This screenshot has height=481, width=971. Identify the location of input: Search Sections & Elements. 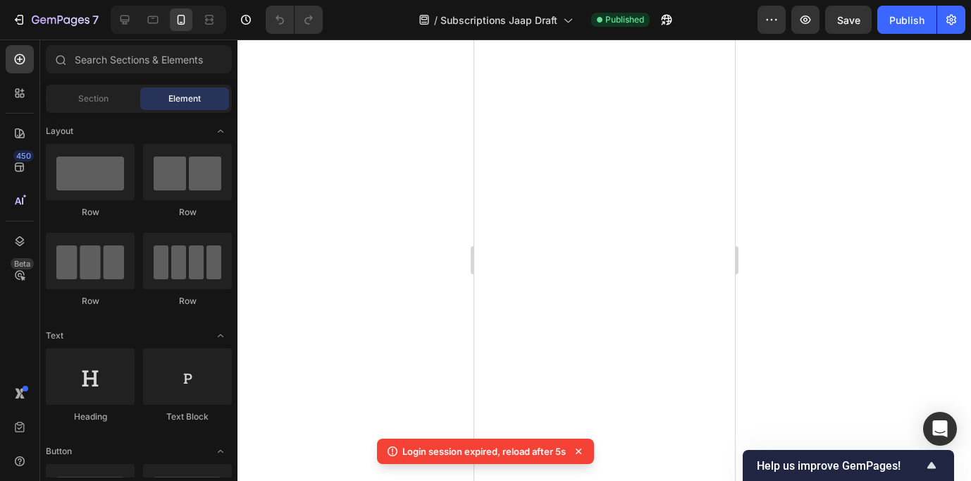
(139, 59).